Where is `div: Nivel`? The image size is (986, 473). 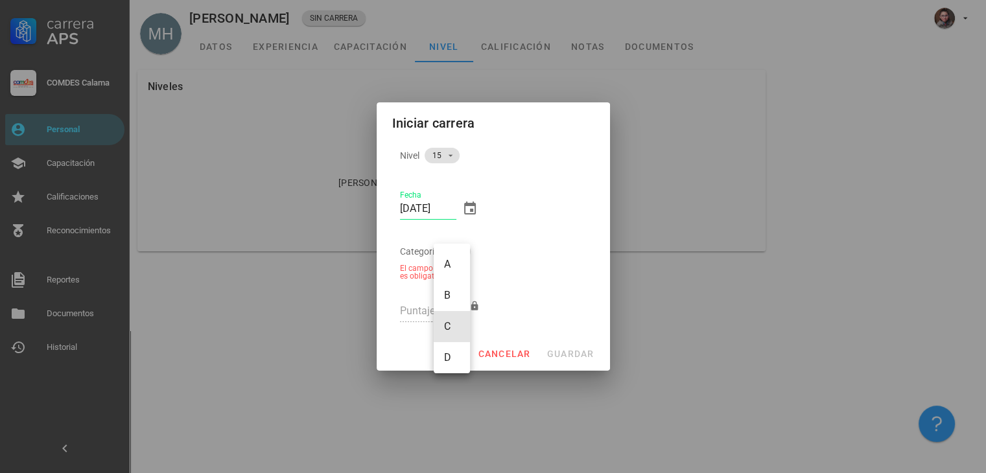 div: Nivel is located at coordinates (430, 156).